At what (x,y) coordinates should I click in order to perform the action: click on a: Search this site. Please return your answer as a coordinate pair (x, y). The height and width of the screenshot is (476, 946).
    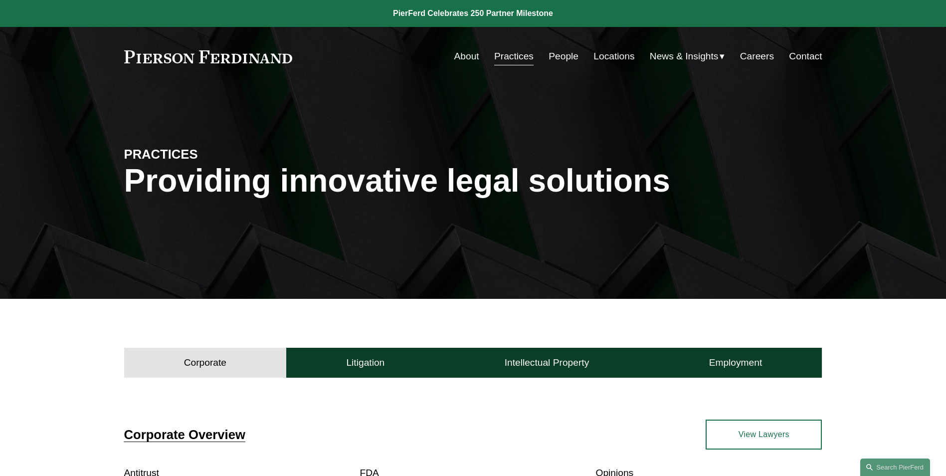
    Looking at the image, I should click on (895, 467).